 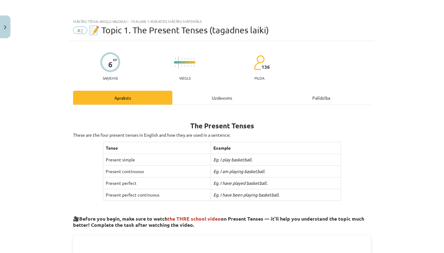 I want to click on p: Saņemsi, so click(x=110, y=78).